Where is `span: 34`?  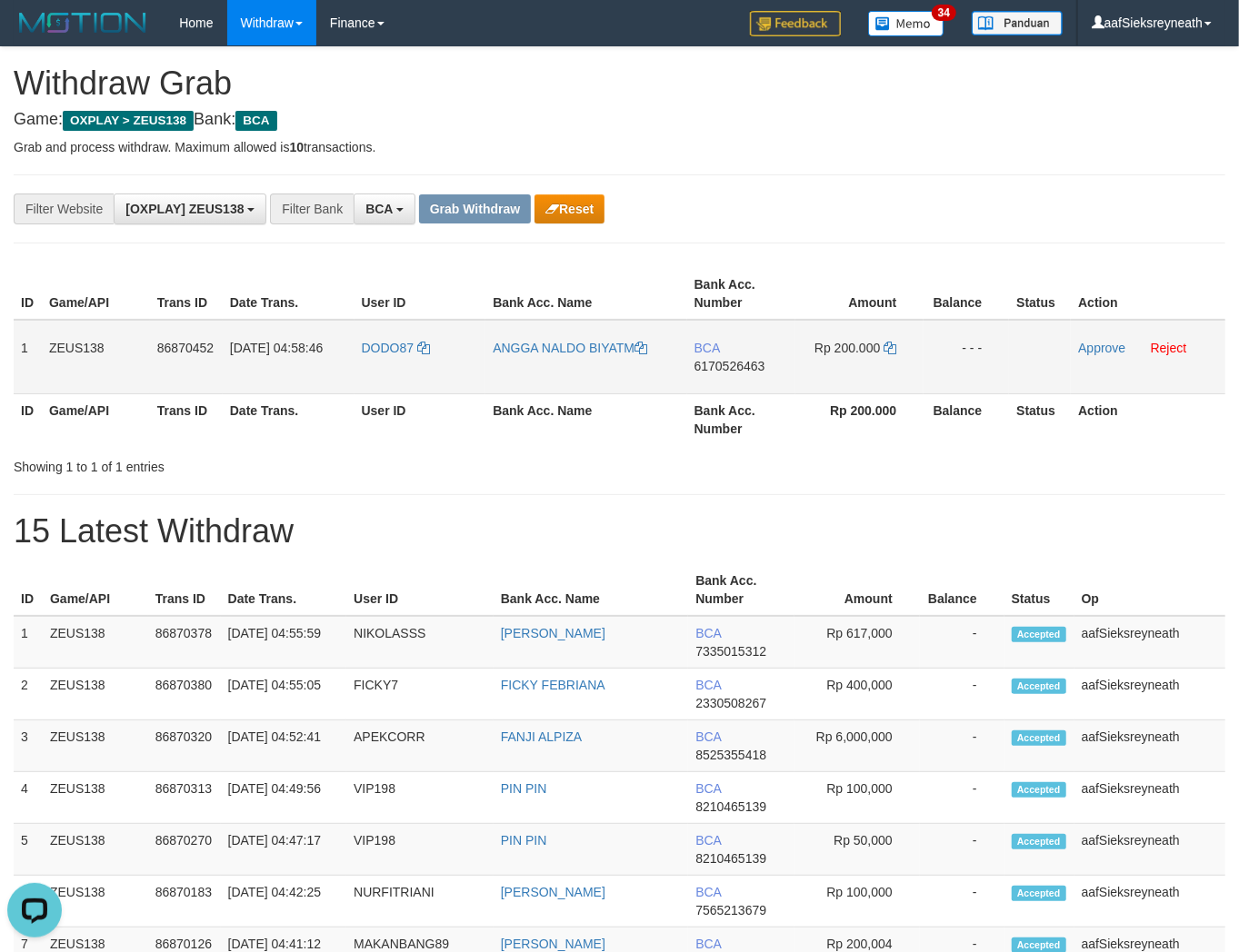 span: 34 is located at coordinates (943, 13).